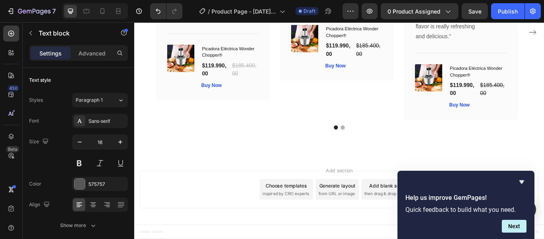 The image size is (544, 239). Describe the element at coordinates (39, 141) in the screenshot. I see `div: Size` at that location.